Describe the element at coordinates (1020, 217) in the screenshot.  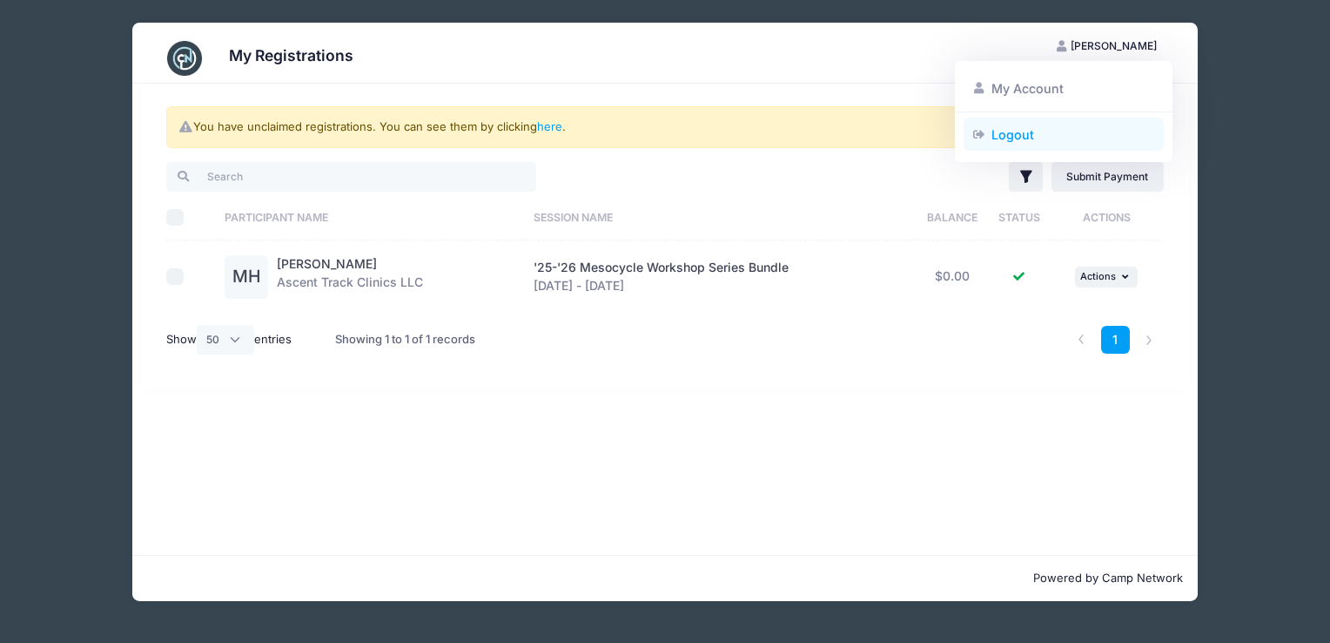
I see `th: Status: activate to sort column ascending` at that location.